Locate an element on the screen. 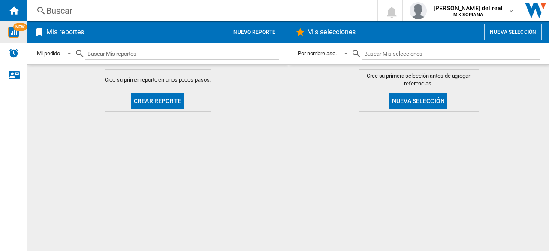 The height and width of the screenshot is (251, 549). span: Cree su primer reporte en unos pocos pasos. is located at coordinates (158, 80).